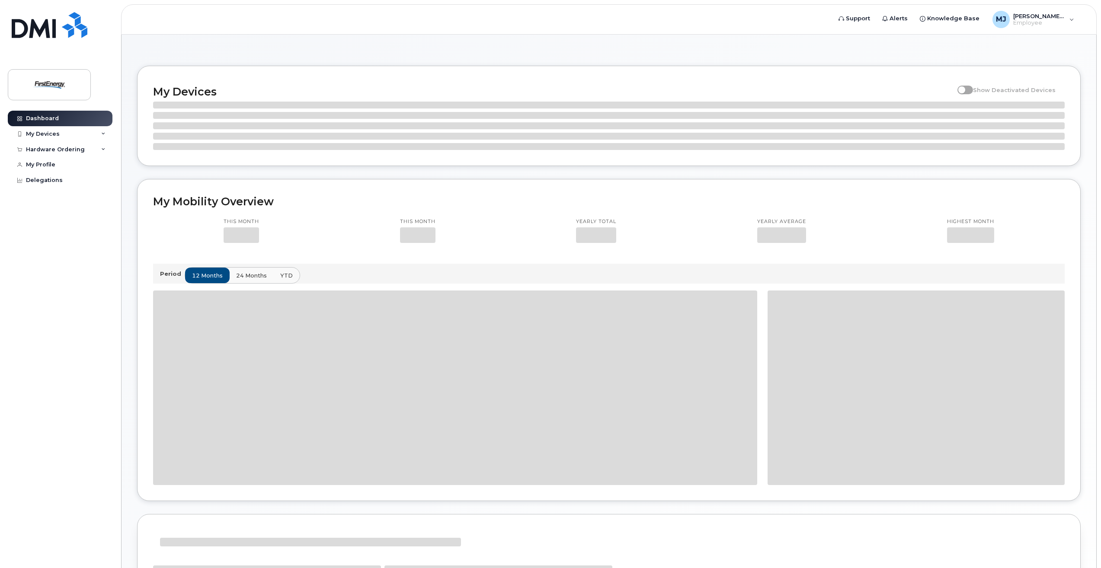 This screenshot has height=568, width=1101. I want to click on input: Show Deactivated Devices, so click(961, 85).